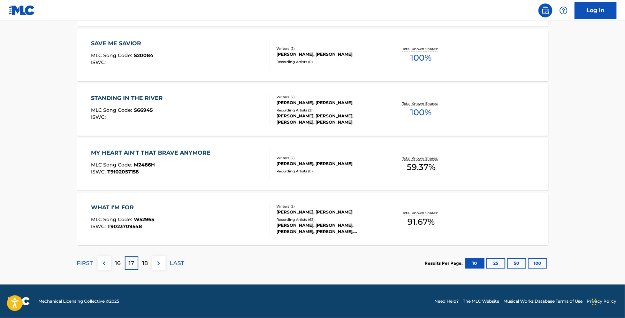 The image size is (625, 318). What do you see at coordinates (445, 264) in the screenshot?
I see `p: Results Per Page:` at bounding box center [445, 264].